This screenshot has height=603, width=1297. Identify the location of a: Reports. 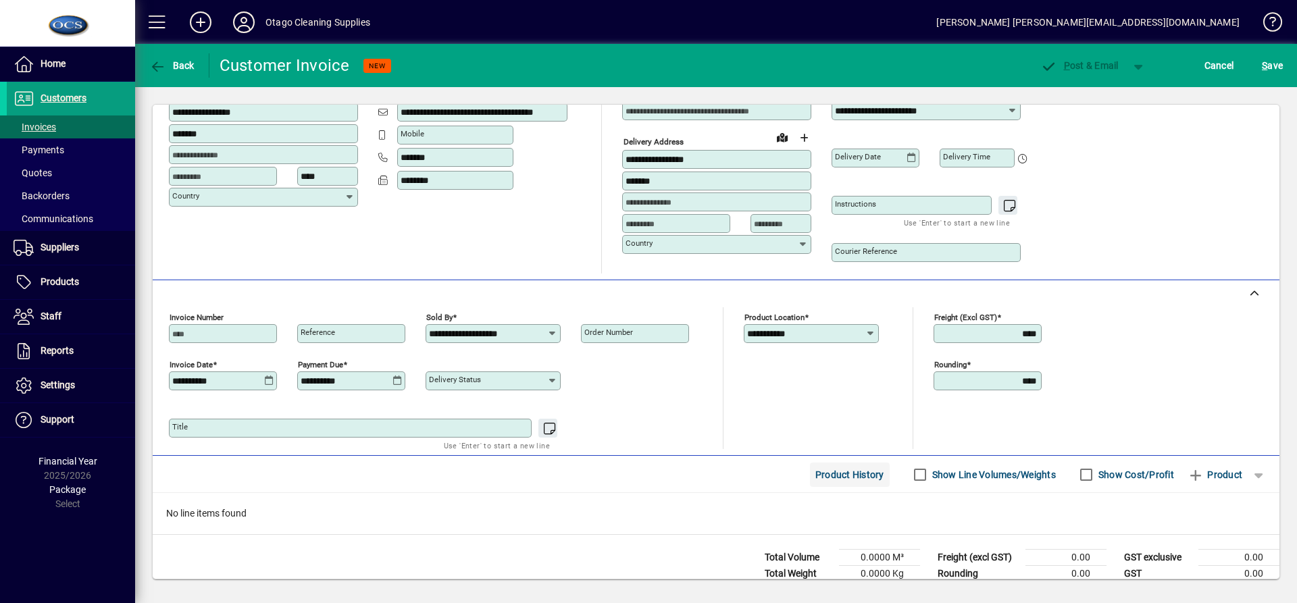
(71, 351).